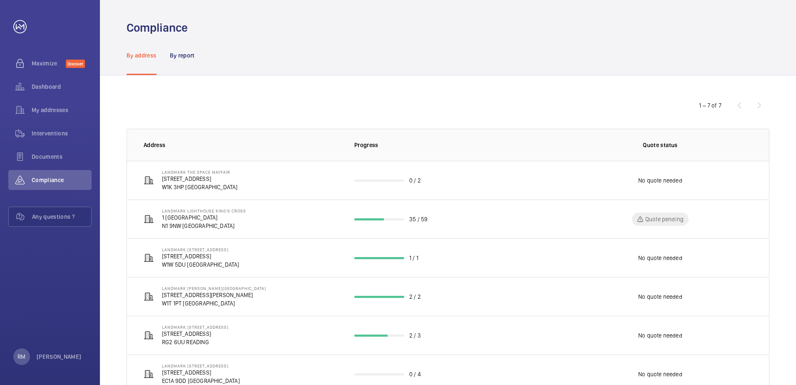 This screenshot has width=796, height=385. Describe the element at coordinates (454, 145) in the screenshot. I see `p: Progress` at that location.